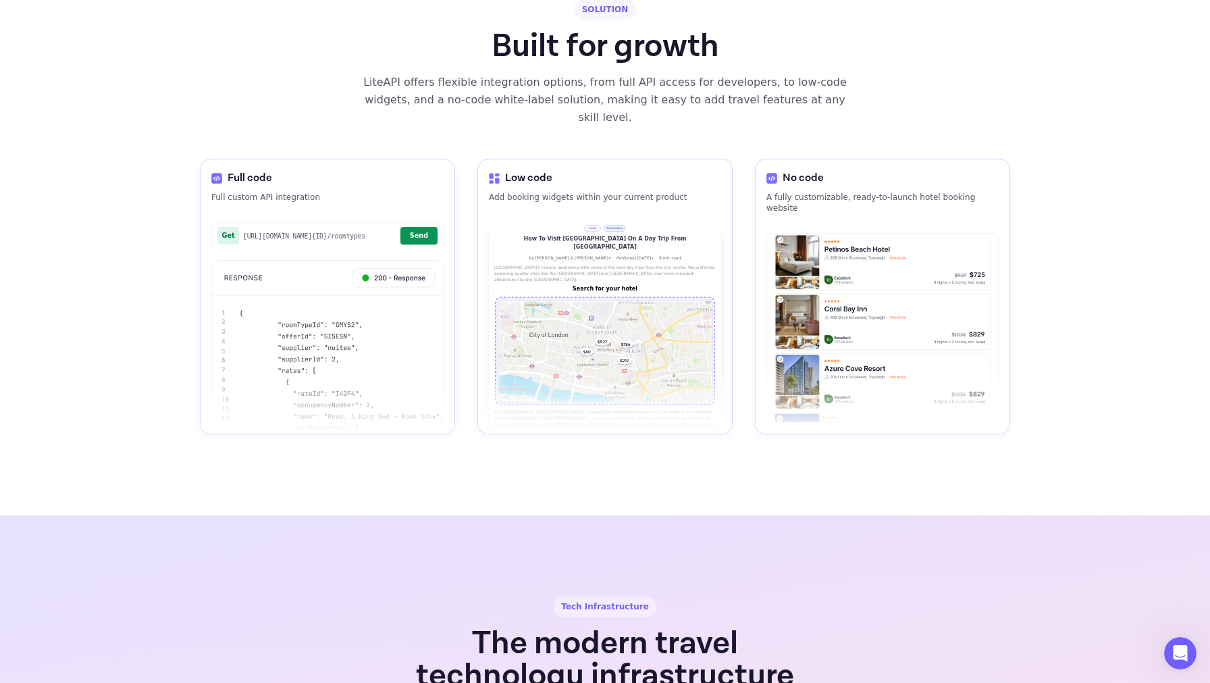 The height and width of the screenshot is (683, 1210). What do you see at coordinates (605, 47) in the screenshot?
I see `h1: Built for growth` at bounding box center [605, 47].